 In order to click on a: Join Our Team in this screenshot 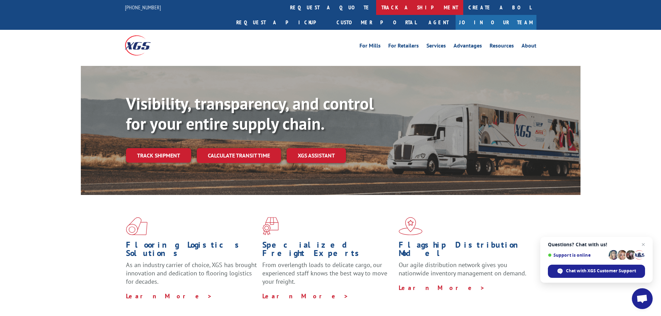, I will do `click(496, 22)`.